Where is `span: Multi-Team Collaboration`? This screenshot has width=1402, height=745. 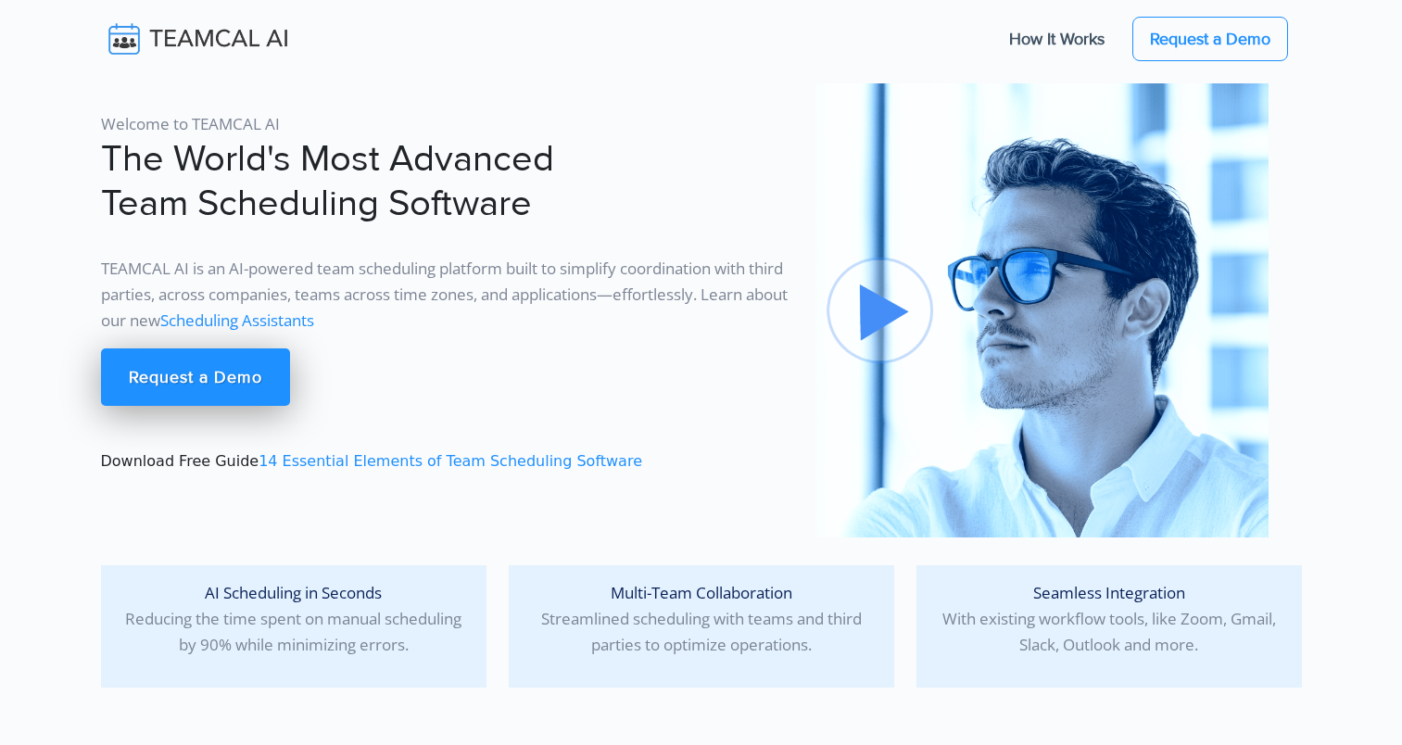 span: Multi-Team Collaboration is located at coordinates (701, 592).